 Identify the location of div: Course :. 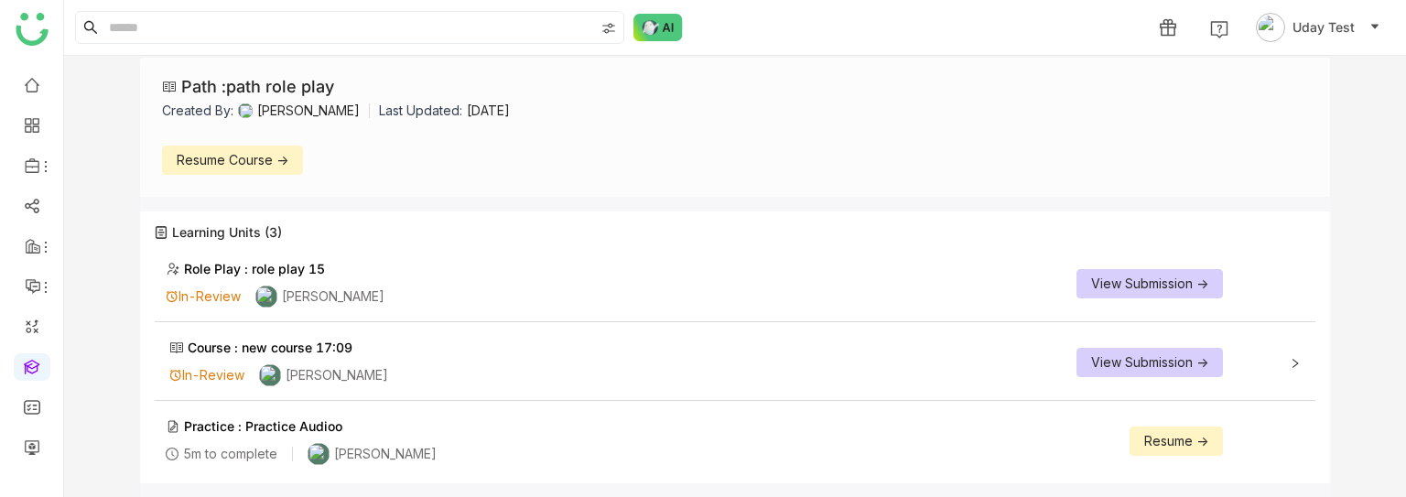
(261, 347).